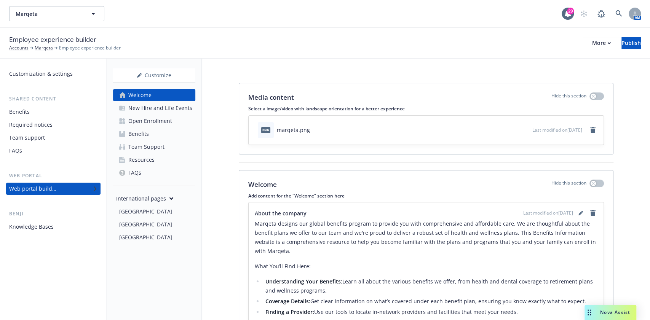  Describe the element at coordinates (41, 74) in the screenshot. I see `div: Customization & settings` at that location.